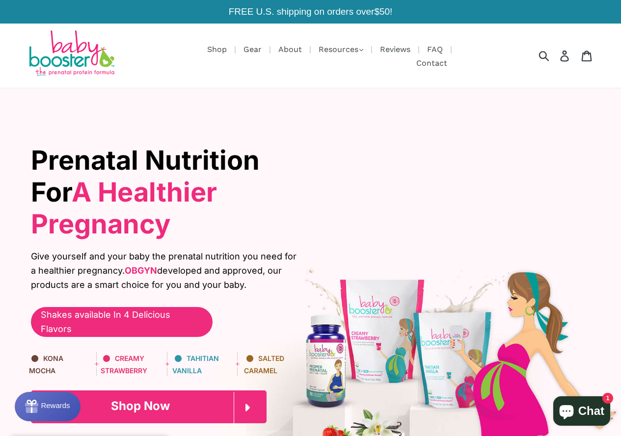 The width and height of the screenshot is (621, 436). Describe the element at coordinates (290, 49) in the screenshot. I see `a: About` at that location.